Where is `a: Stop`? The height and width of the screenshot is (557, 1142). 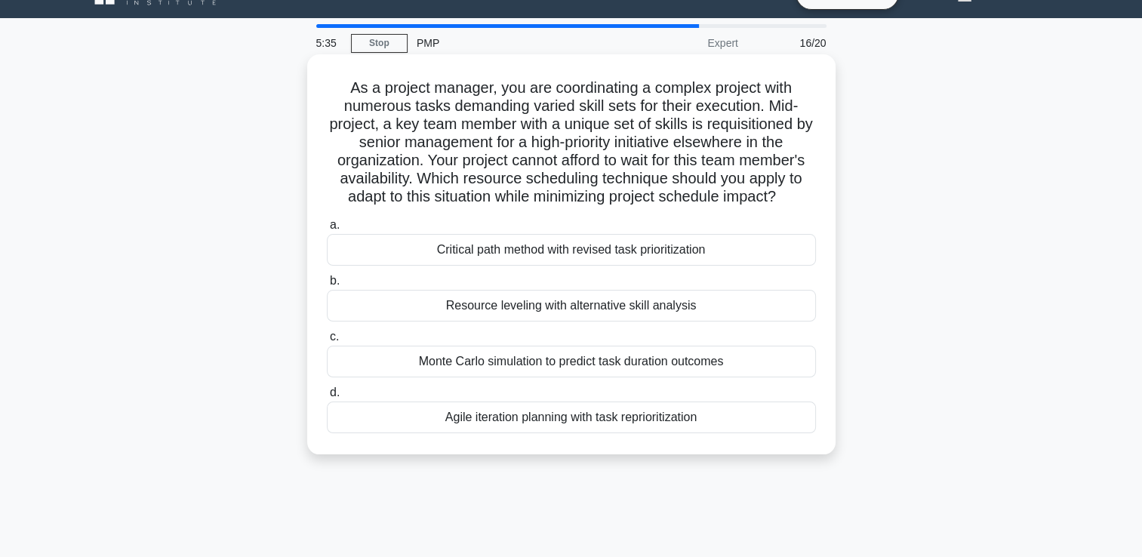
a: Stop is located at coordinates (379, 43).